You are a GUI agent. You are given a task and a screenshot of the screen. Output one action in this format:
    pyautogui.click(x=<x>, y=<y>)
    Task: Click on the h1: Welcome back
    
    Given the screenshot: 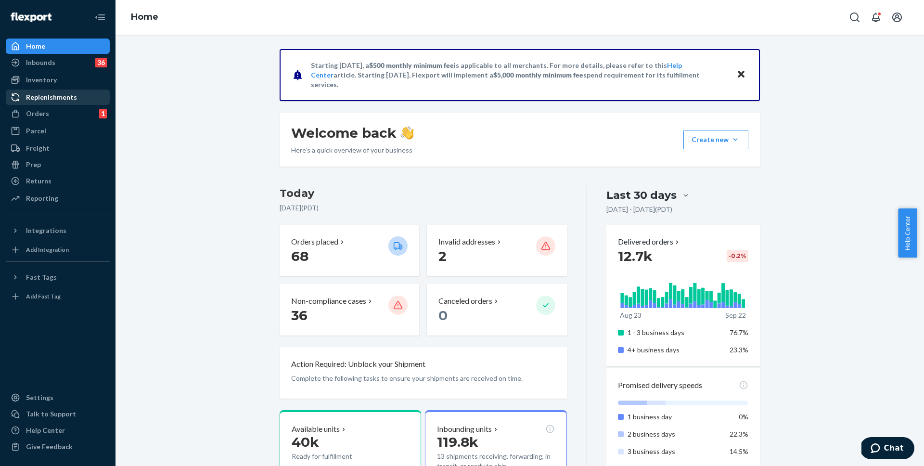 What is the action you would take?
    pyautogui.click(x=352, y=133)
    